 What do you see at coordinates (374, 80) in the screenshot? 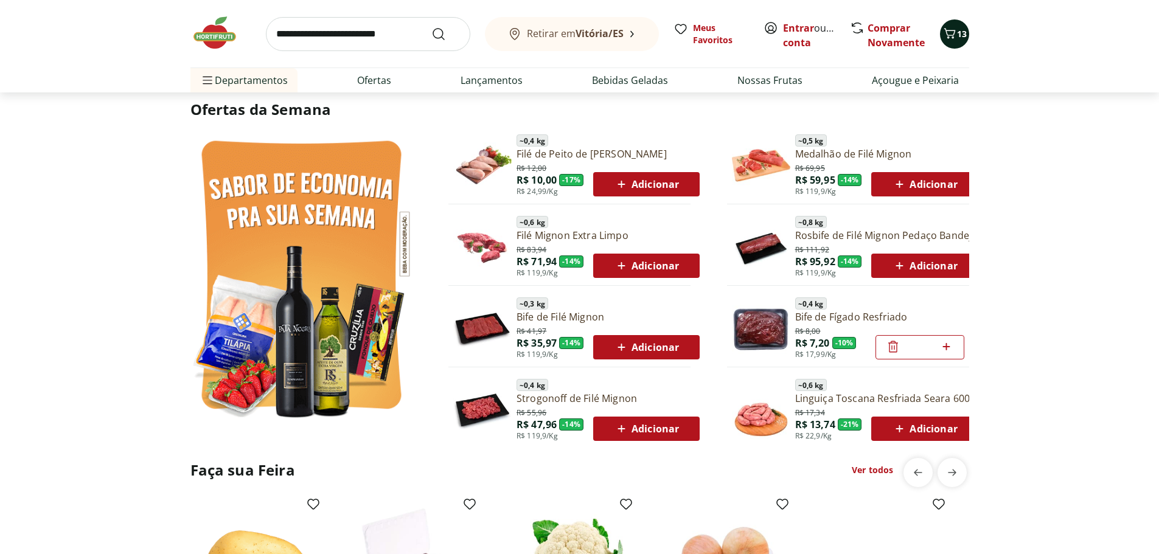
I see `a: Ofertas` at bounding box center [374, 80].